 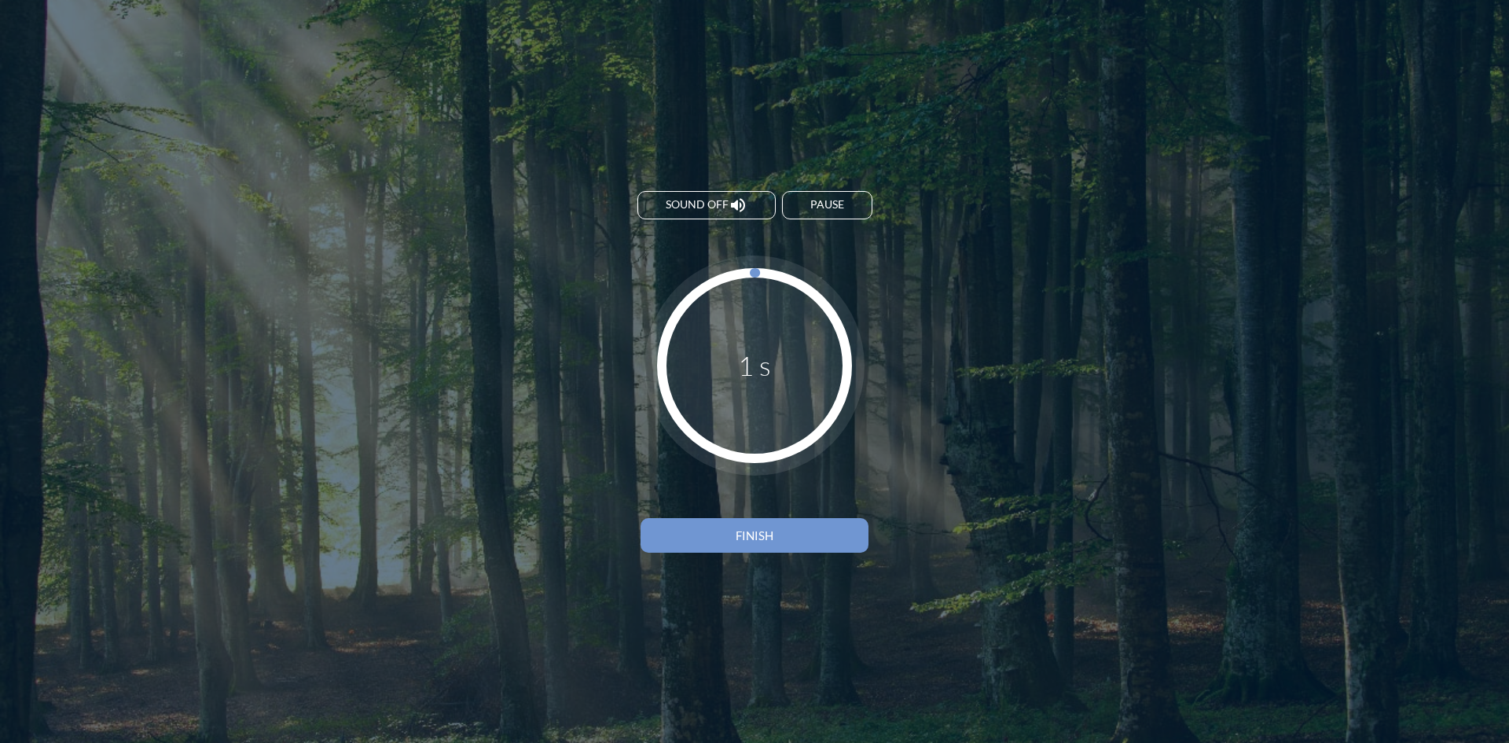 What do you see at coordinates (827, 205) in the screenshot?
I see `button: Pause` at bounding box center [827, 205].